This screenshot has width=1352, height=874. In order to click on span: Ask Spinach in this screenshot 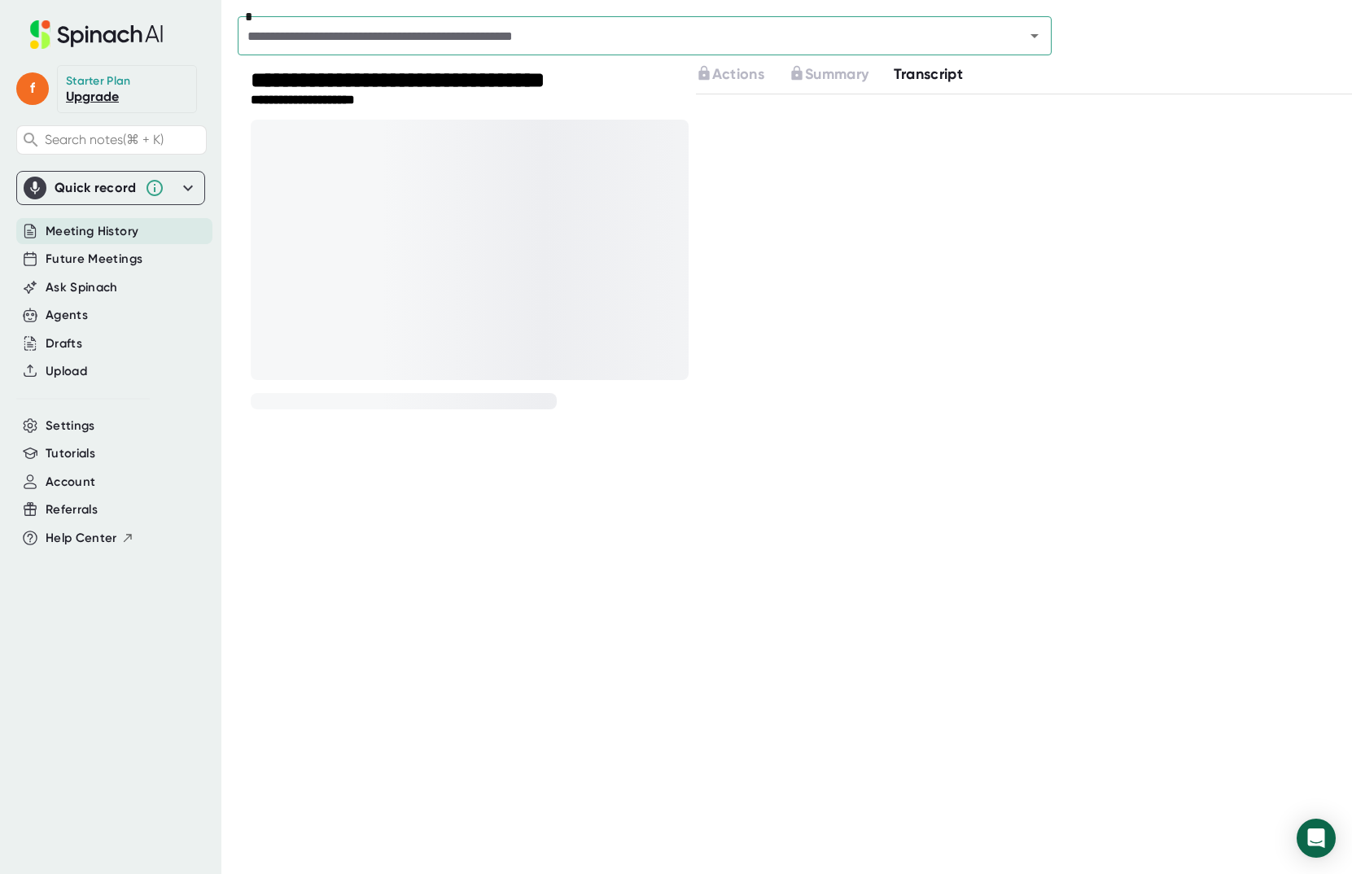, I will do `click(81, 287)`.